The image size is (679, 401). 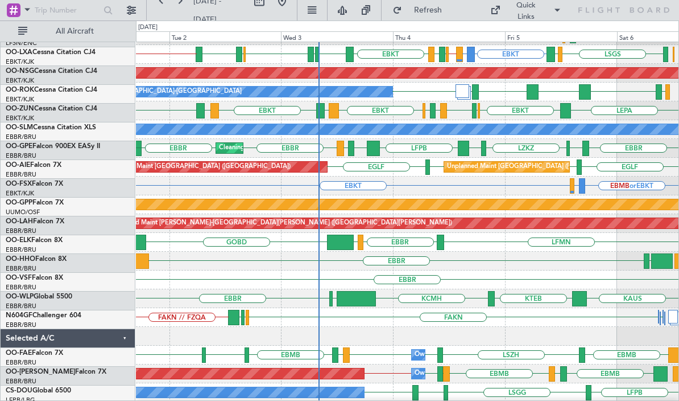 I want to click on div: Tue 2, so click(x=225, y=36).